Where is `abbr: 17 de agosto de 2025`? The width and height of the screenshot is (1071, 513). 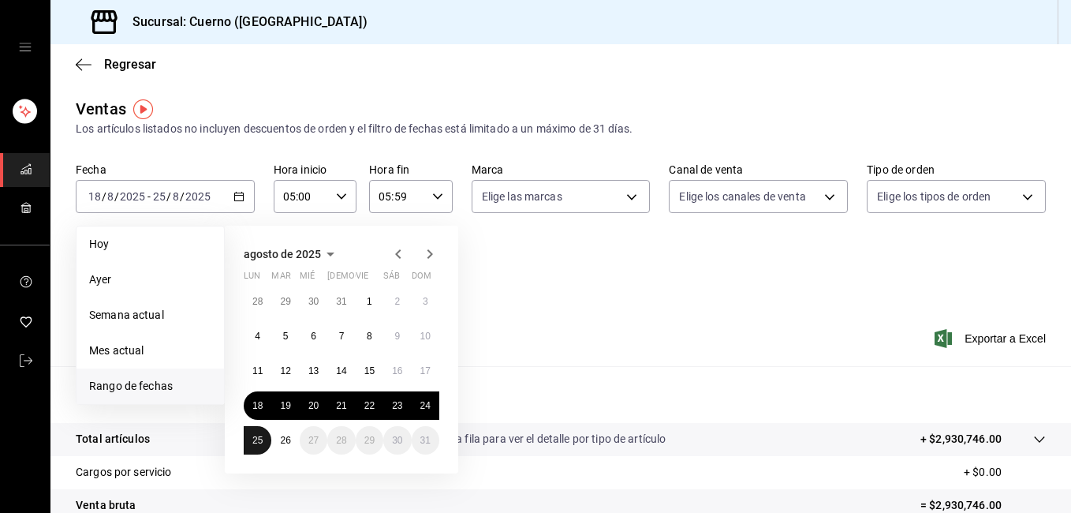
abbr: 17 de agosto de 2025 is located at coordinates (425, 371).